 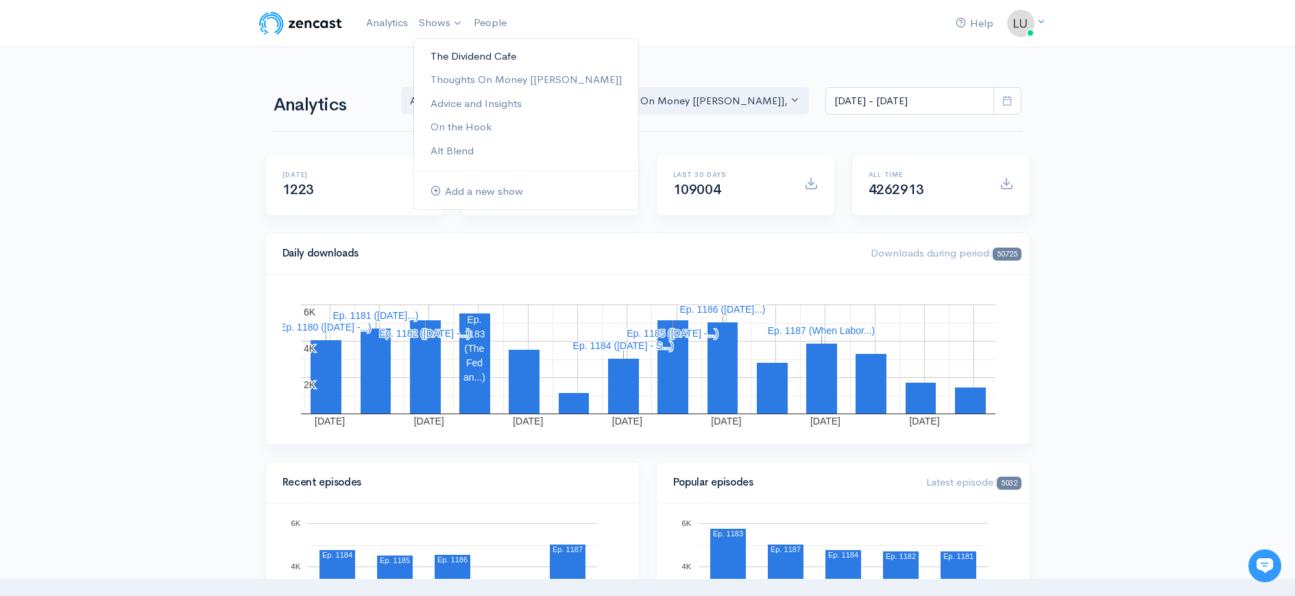 I want to click on text: Ep. 1185, so click(x=394, y=560).